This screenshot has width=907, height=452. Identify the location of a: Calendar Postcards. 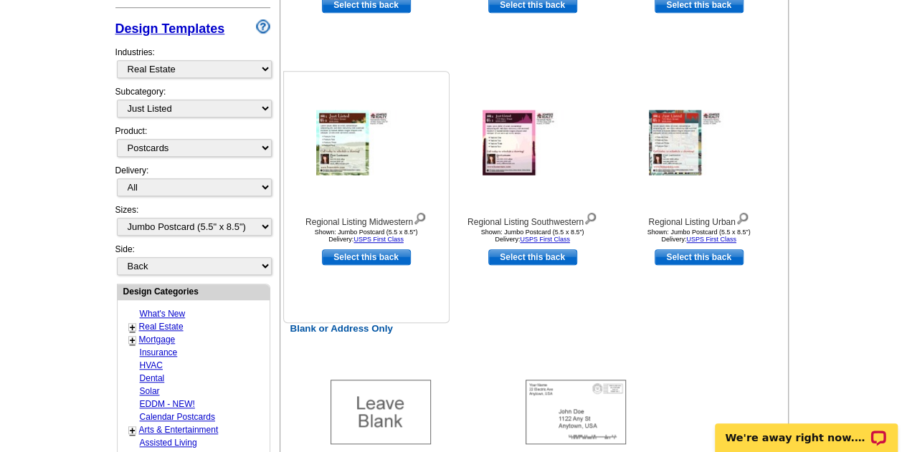
(177, 417).